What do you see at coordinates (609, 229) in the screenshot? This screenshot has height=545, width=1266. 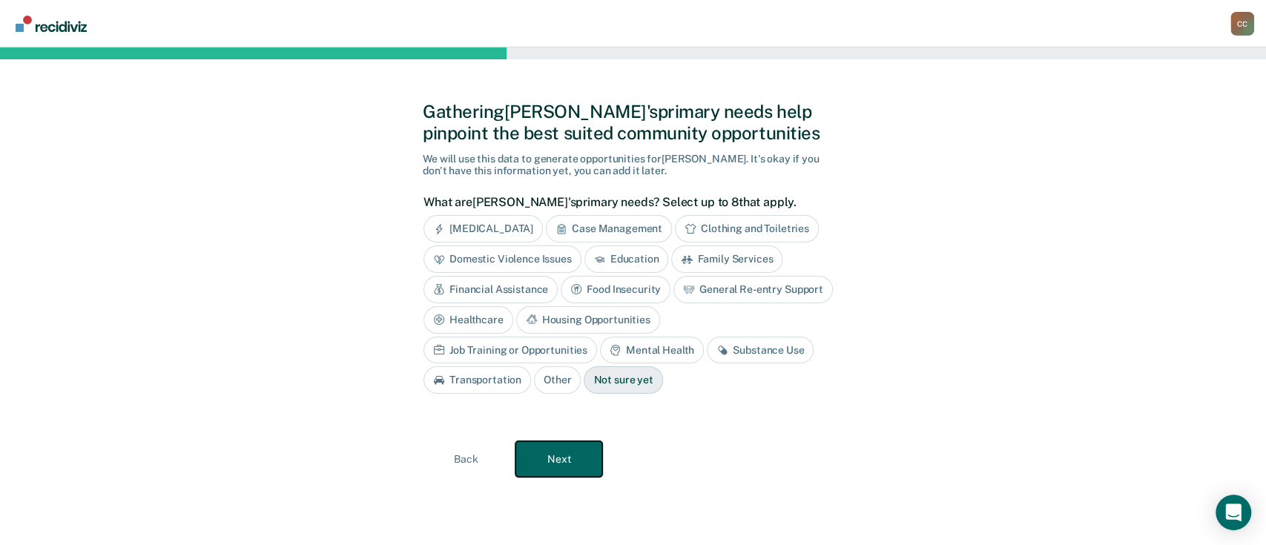 I see `div: Case Management` at bounding box center [609, 229].